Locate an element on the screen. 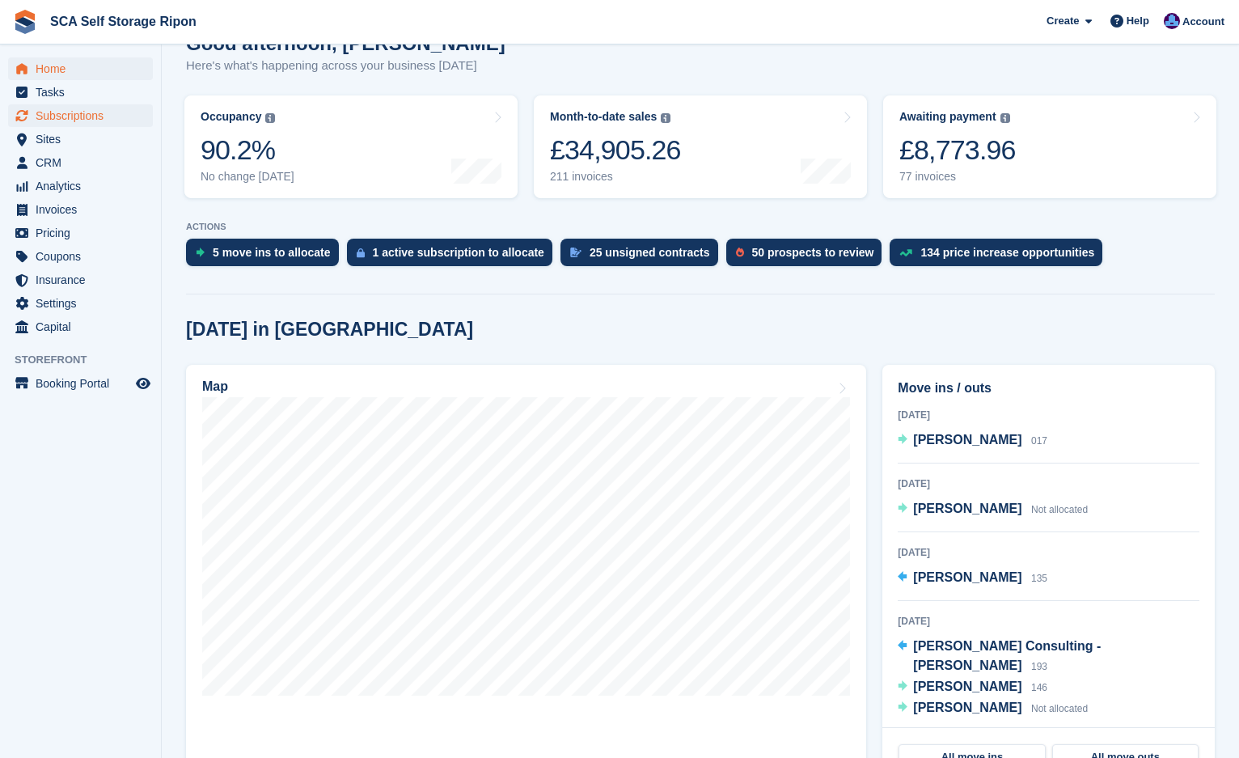 This screenshot has width=1239, height=758. span: Tasks is located at coordinates (84, 92).